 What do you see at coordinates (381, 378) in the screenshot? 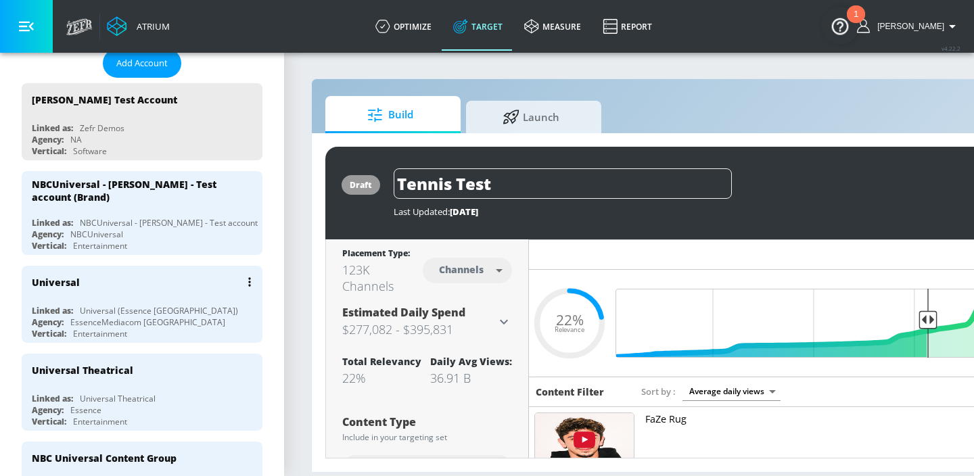
I see `div: 22%` at bounding box center [381, 378].